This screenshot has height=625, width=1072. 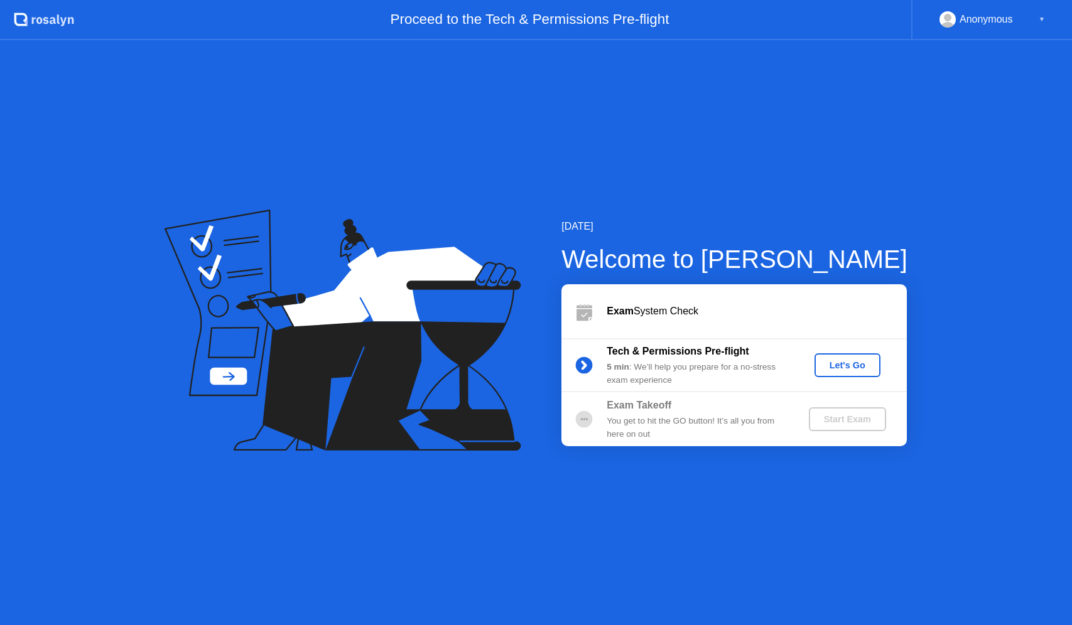 What do you see at coordinates (677, 351) in the screenshot?
I see `b: Tech & Permissions Pre-flight` at bounding box center [677, 351].